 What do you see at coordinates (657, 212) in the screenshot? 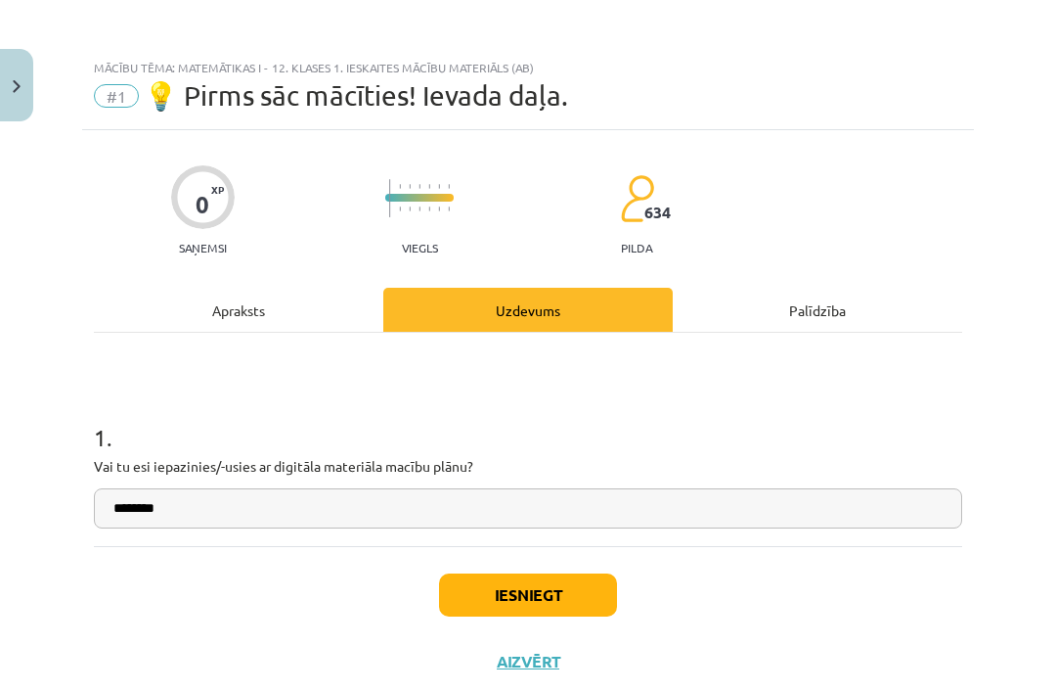
I see `span: 634` at bounding box center [657, 212].